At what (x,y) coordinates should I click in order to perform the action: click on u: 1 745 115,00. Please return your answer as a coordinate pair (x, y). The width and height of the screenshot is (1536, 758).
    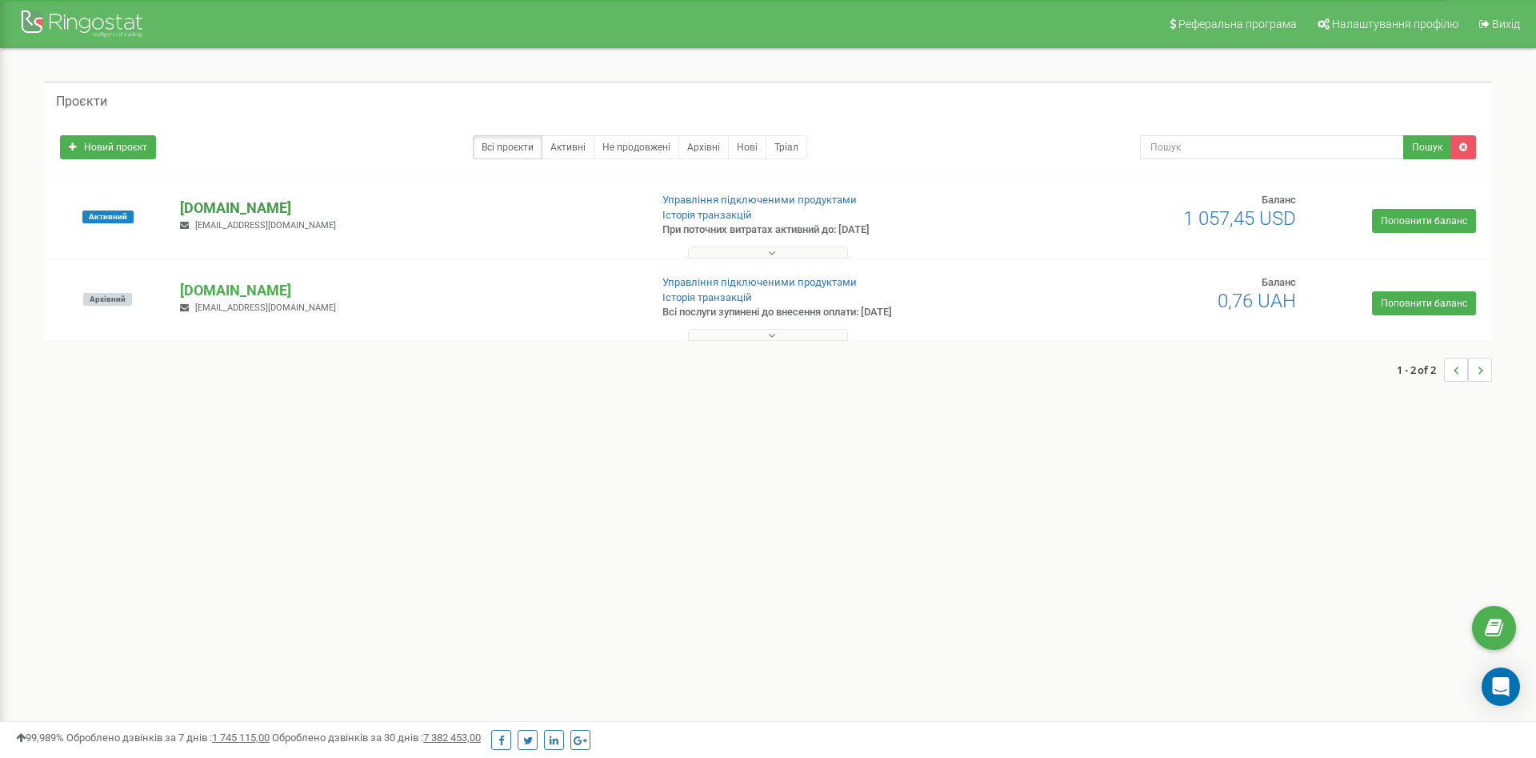
    Looking at the image, I should click on (241, 737).